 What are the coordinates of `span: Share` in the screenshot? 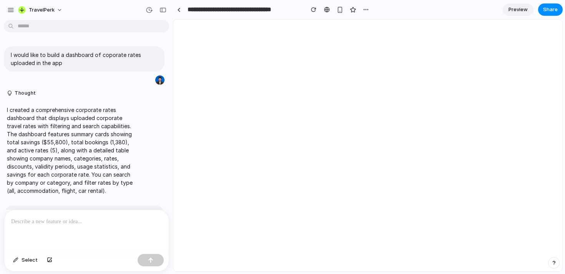 It's located at (550, 10).